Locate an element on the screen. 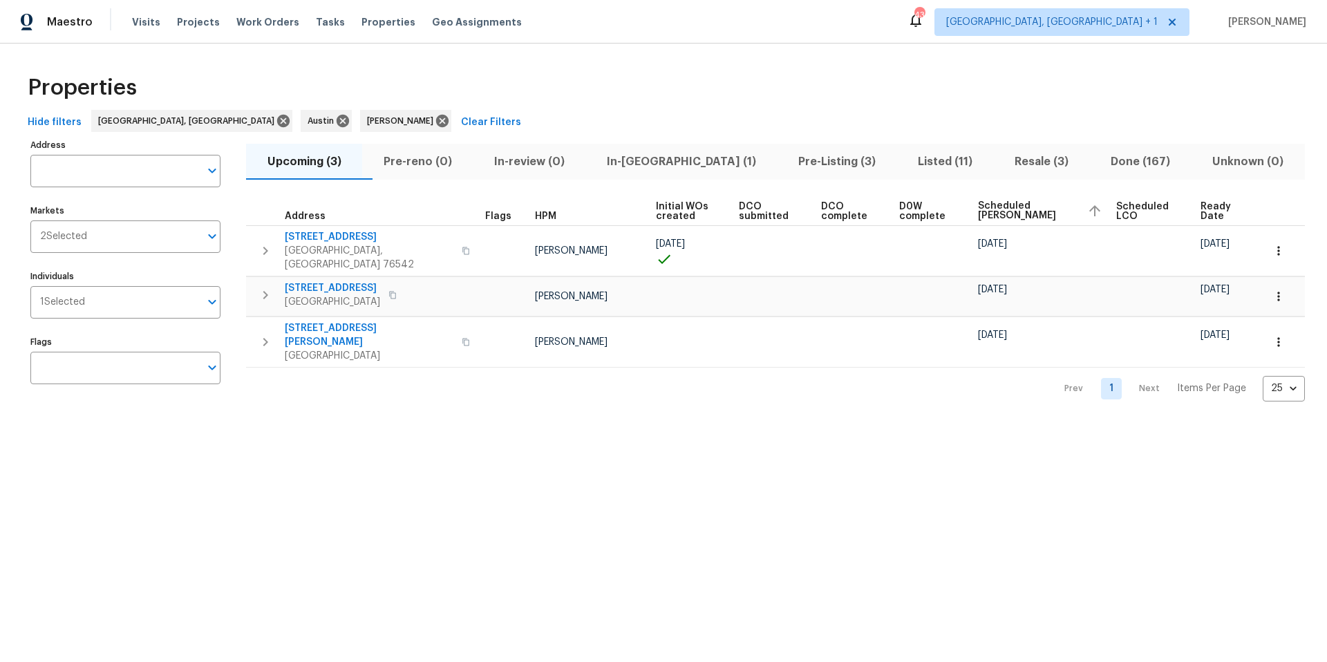 This screenshot has width=1327, height=662. label: Individuals is located at coordinates (125, 276).